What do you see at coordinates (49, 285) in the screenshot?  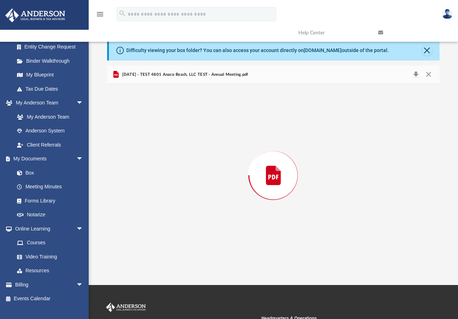 I see `a: Billingarrow_drop_down` at bounding box center [49, 285].